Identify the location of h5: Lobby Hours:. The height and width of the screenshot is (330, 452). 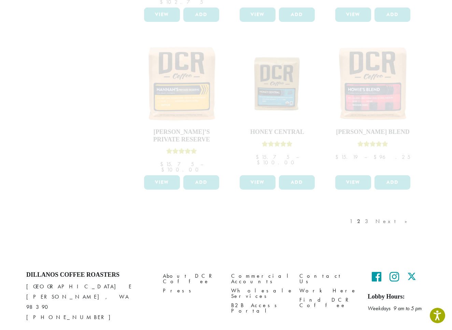
(397, 297).